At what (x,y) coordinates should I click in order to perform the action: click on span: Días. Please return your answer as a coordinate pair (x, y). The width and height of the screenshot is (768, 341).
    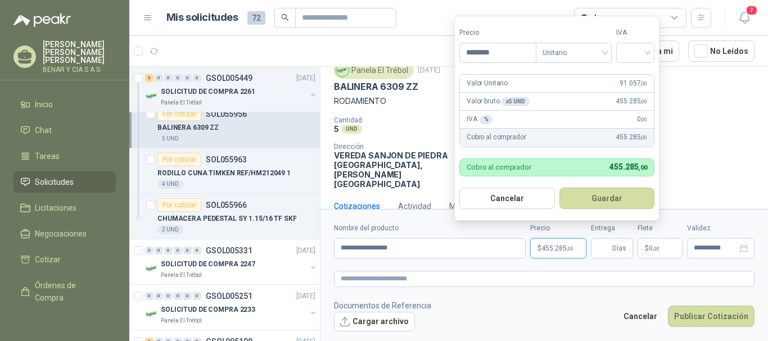
    Looking at the image, I should click on (619, 249).